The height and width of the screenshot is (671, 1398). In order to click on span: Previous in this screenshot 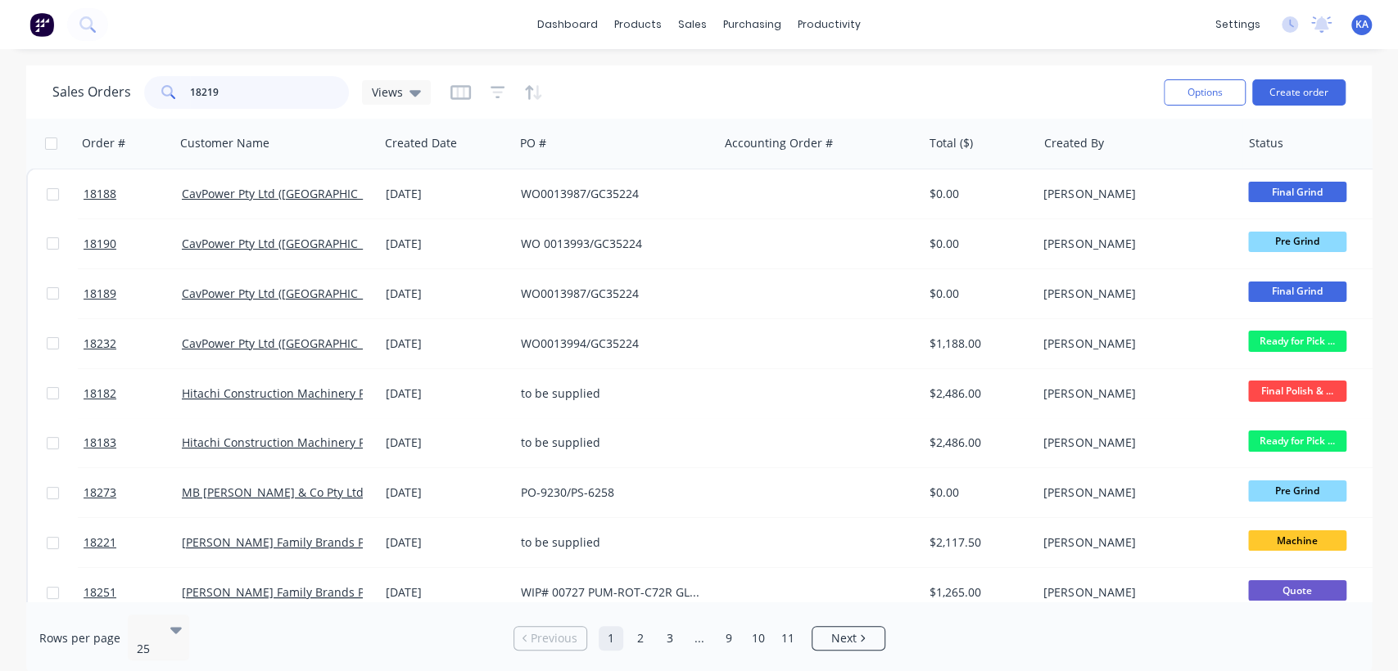, I will do `click(553, 639)`.